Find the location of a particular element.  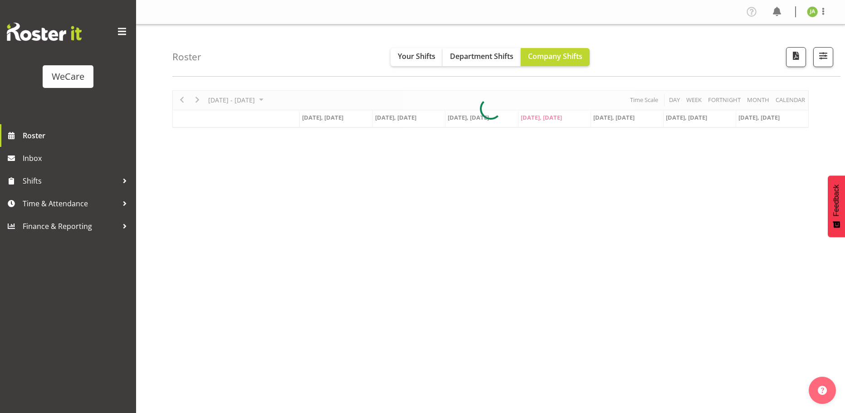

div: WeCare is located at coordinates (68, 77).